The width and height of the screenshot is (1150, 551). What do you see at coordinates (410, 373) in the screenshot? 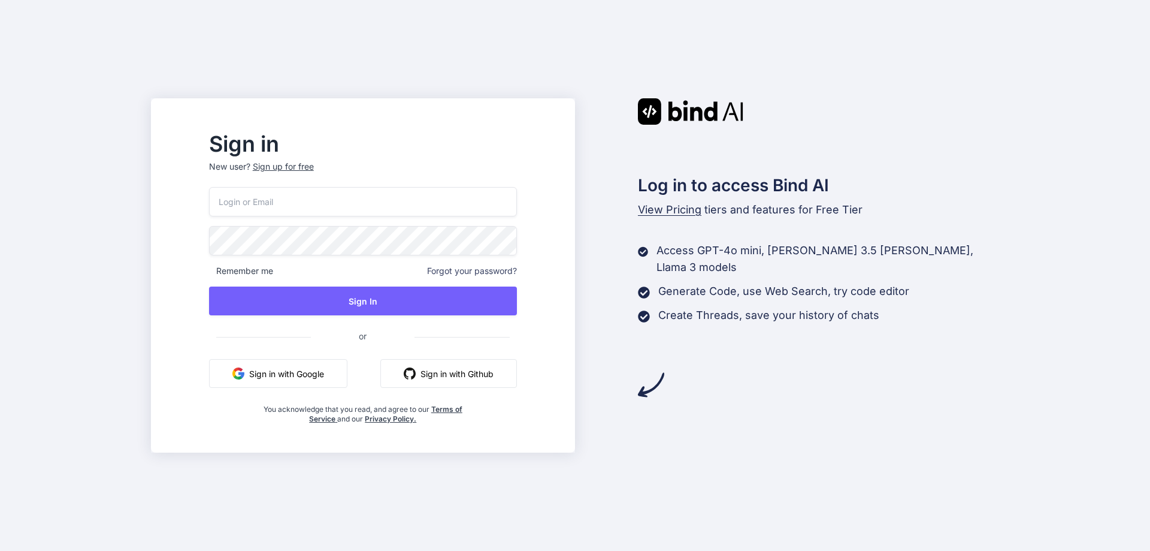
I see `img: github` at bounding box center [410, 373].